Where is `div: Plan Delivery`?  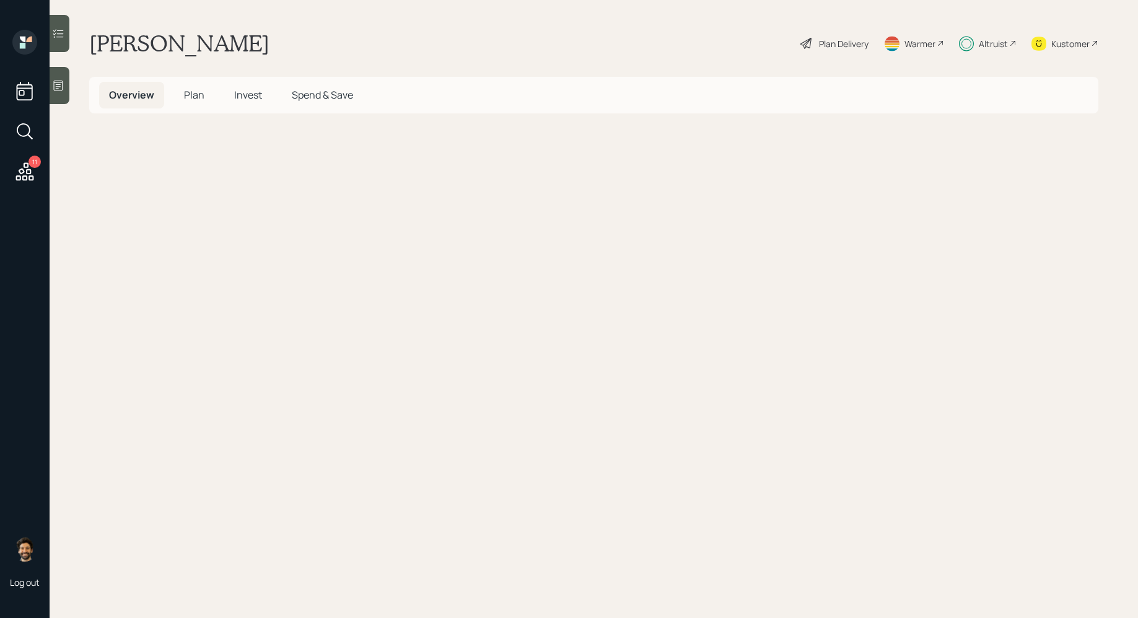
div: Plan Delivery is located at coordinates (844, 43).